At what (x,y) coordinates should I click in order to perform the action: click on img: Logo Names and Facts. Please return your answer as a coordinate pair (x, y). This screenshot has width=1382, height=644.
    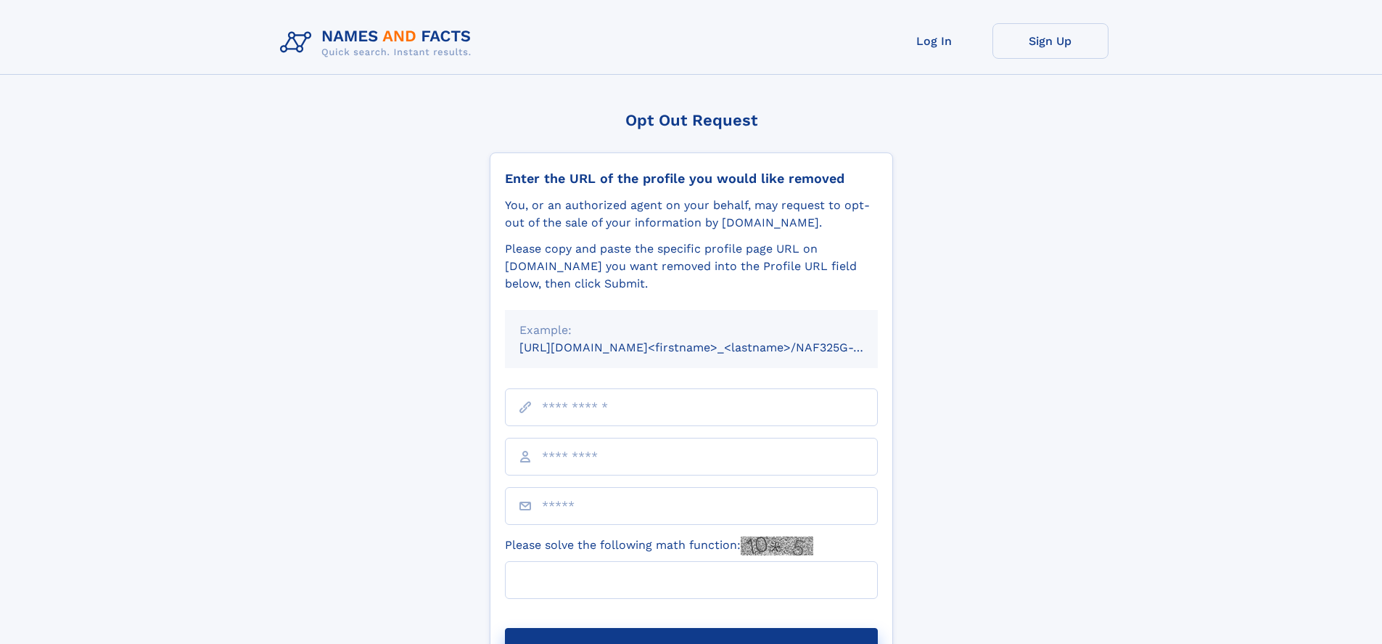
    Looking at the image, I should click on (379, 43).